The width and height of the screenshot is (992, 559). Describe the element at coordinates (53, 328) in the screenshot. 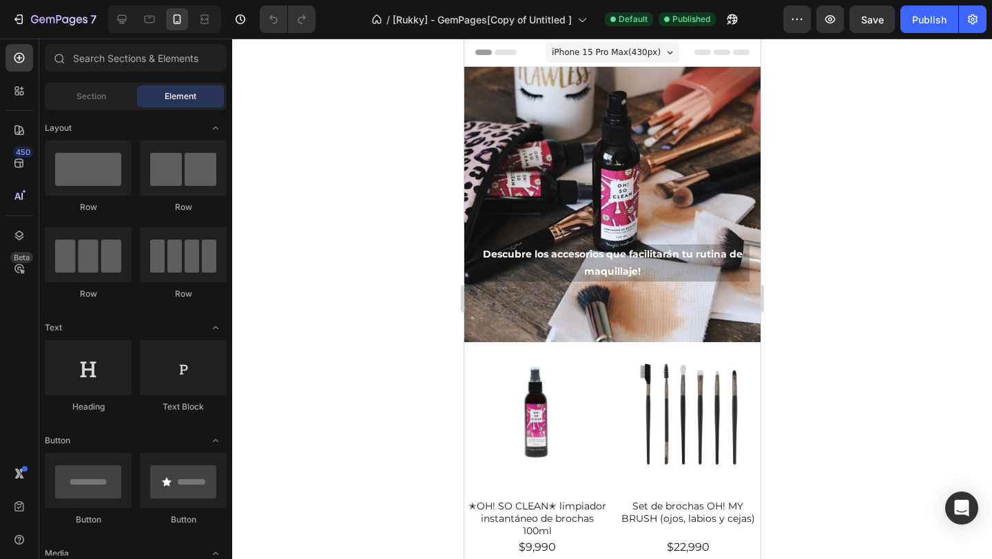

I see `span: Text` at that location.